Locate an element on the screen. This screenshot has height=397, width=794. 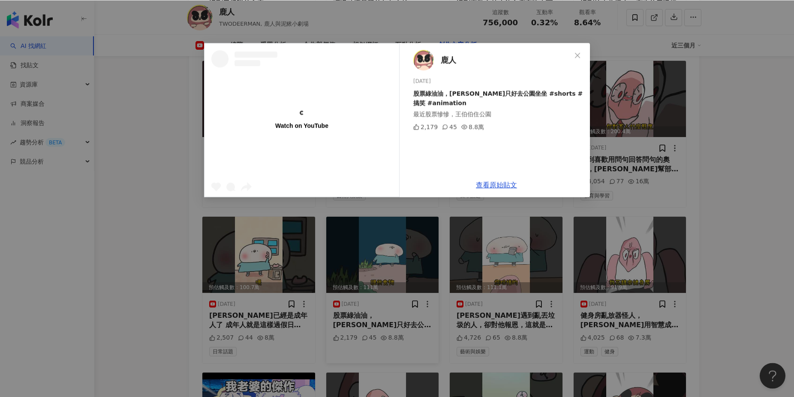
a: Watch on YouTube is located at coordinates (302, 120).